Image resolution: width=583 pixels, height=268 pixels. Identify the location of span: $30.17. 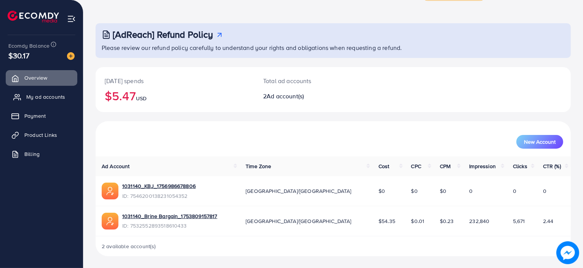
(19, 55).